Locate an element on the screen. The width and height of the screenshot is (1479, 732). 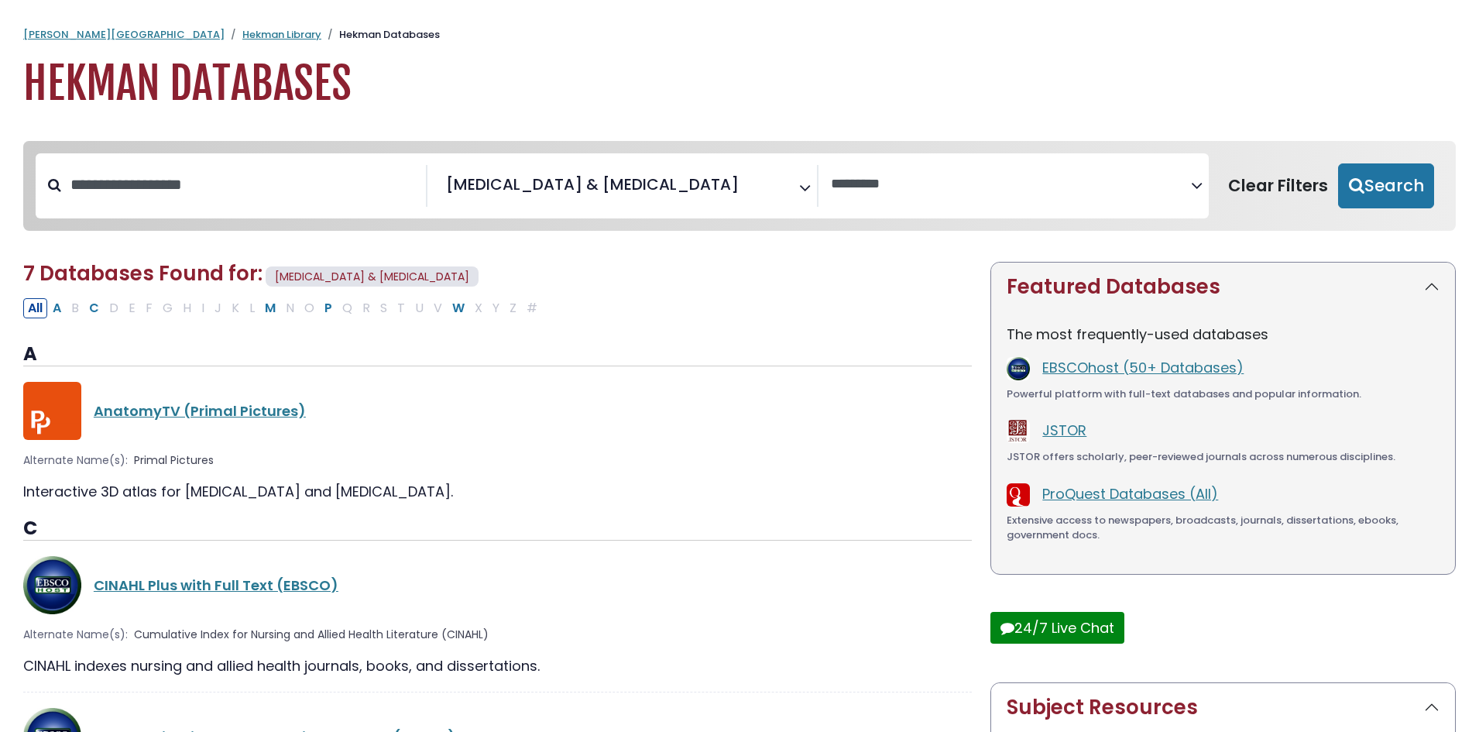
h3: C is located at coordinates (497, 529).